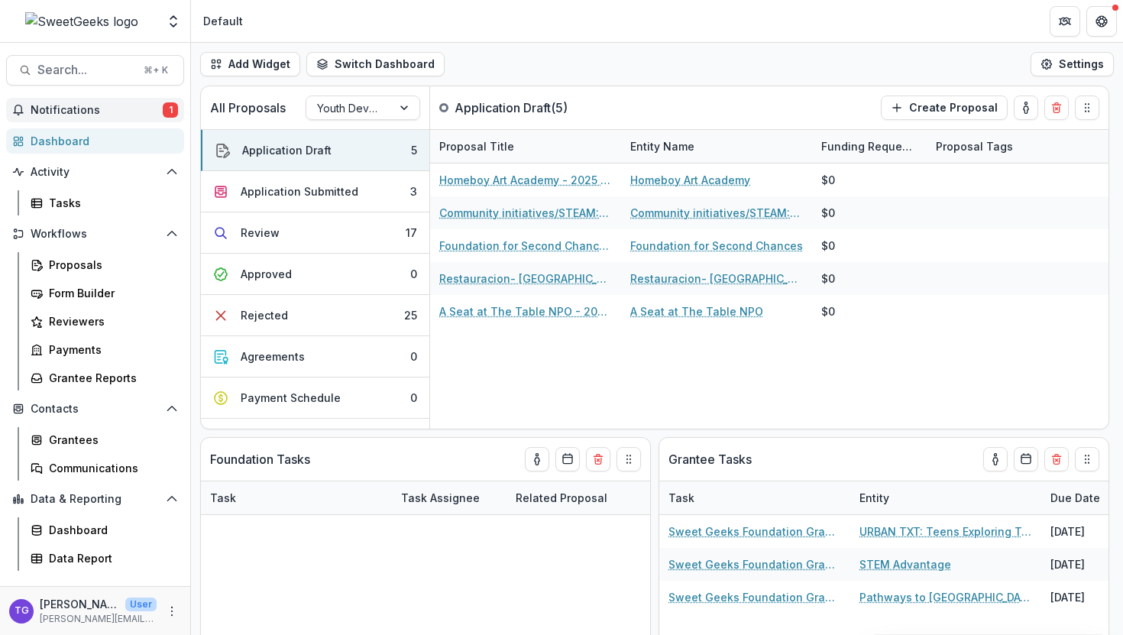 The width and height of the screenshot is (1123, 635). What do you see at coordinates (1101, 21) in the screenshot?
I see `button: Get Help` at bounding box center [1101, 21].